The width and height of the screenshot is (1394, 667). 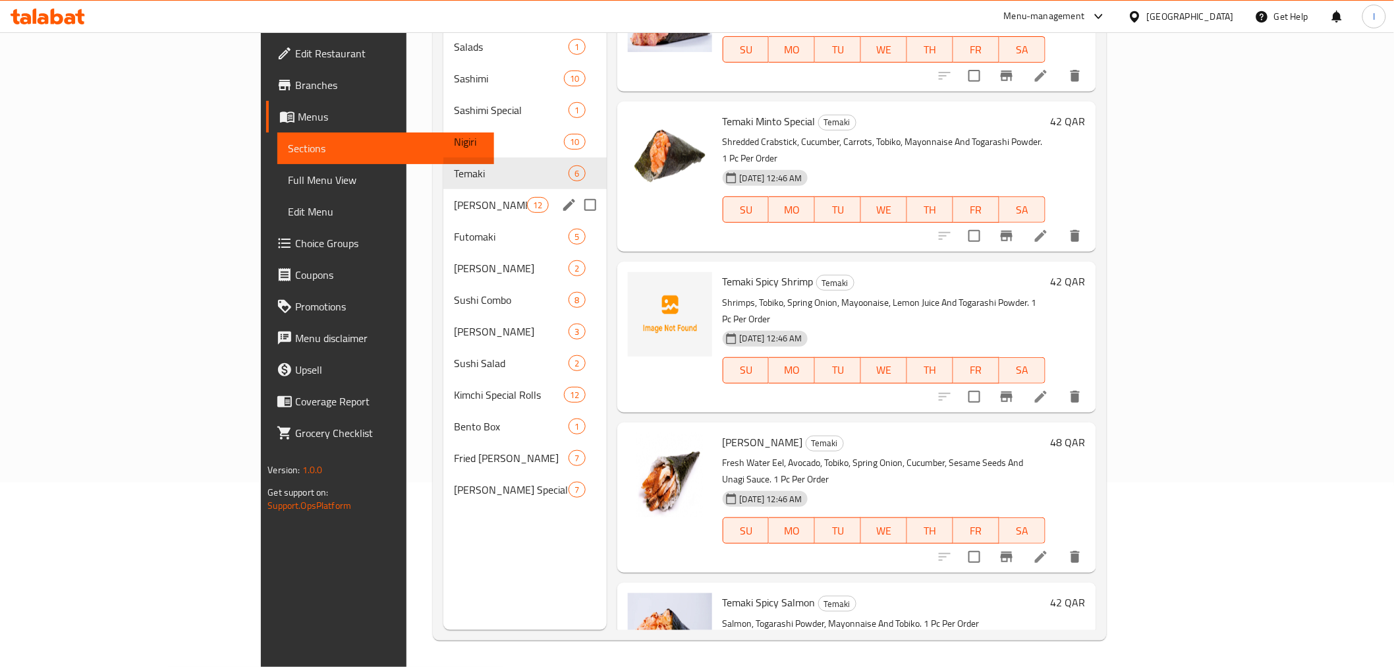 I want to click on div: Menu-management, so click(x=1044, y=16).